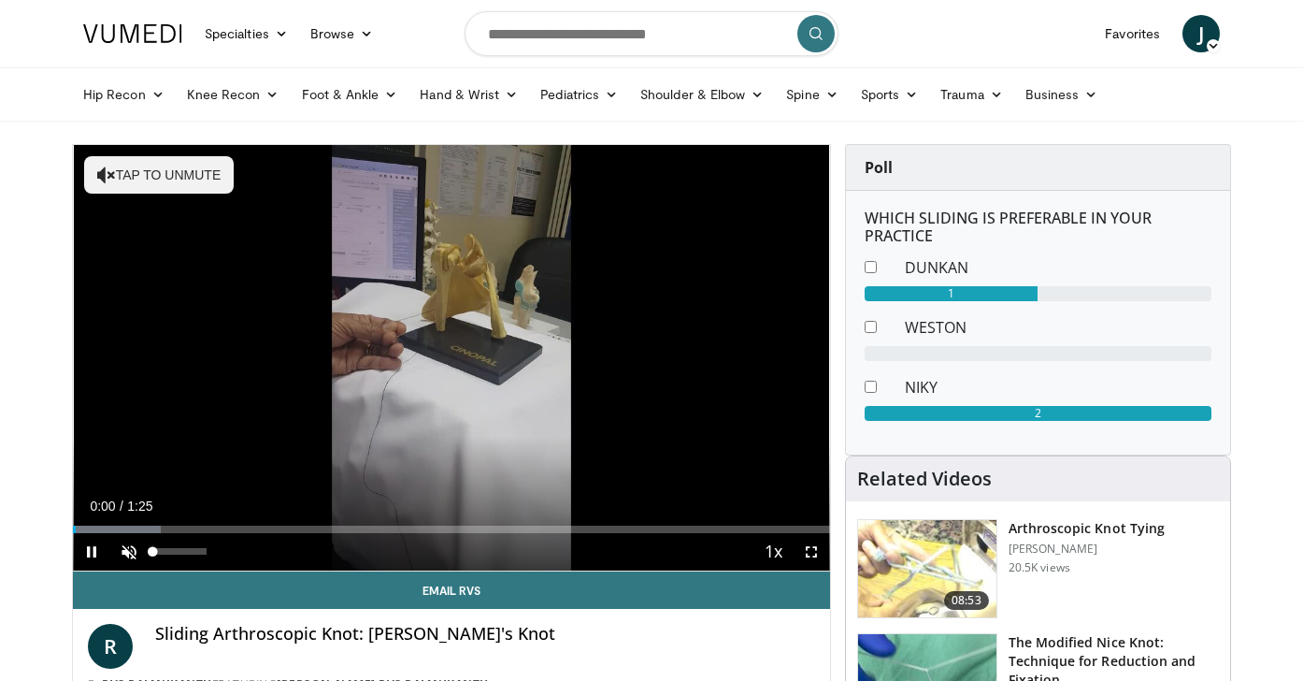 The width and height of the screenshot is (1303, 681). I want to click on button: Pause, so click(92, 552).